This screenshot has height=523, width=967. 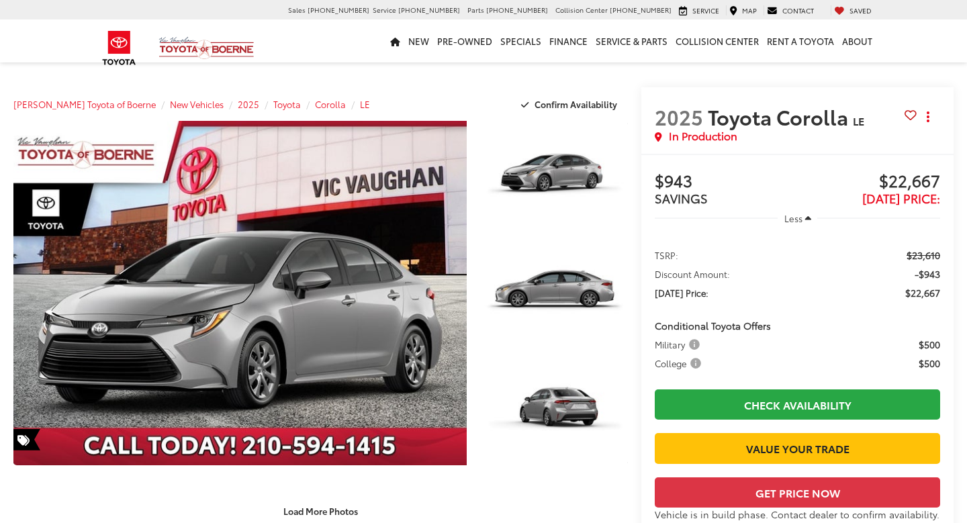 I want to click on a: Check Availability, so click(x=797, y=404).